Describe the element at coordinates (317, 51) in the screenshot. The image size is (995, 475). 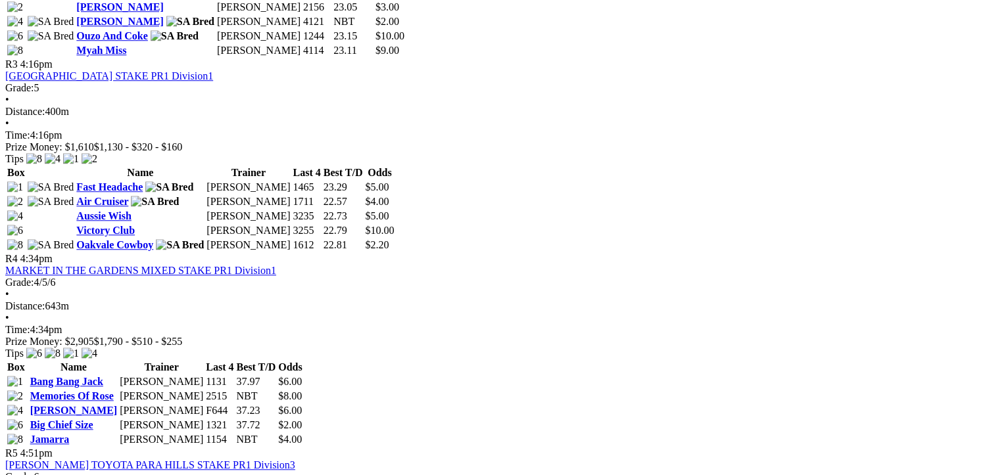
I see `td: 4114` at that location.